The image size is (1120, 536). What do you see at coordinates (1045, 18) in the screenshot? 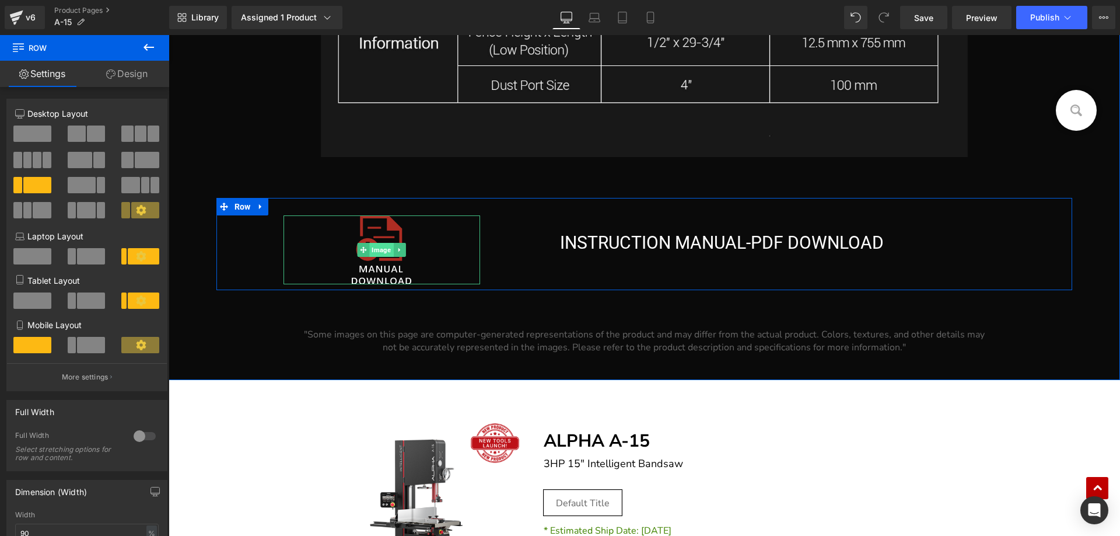
I see `span: Publish` at bounding box center [1045, 18].